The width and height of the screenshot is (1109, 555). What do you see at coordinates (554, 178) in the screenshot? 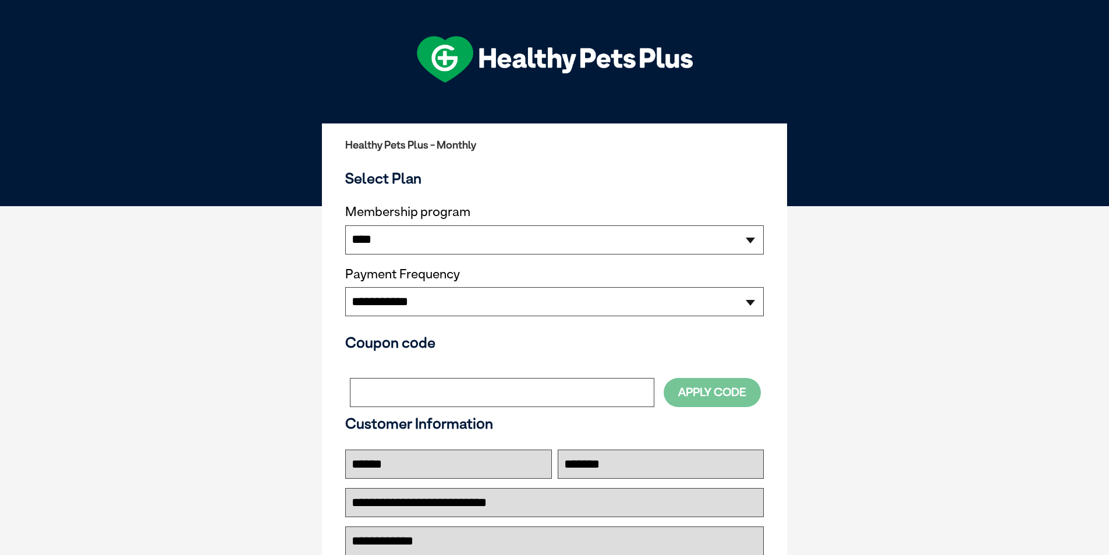
I see `h3: Select Plan` at bounding box center [554, 178].